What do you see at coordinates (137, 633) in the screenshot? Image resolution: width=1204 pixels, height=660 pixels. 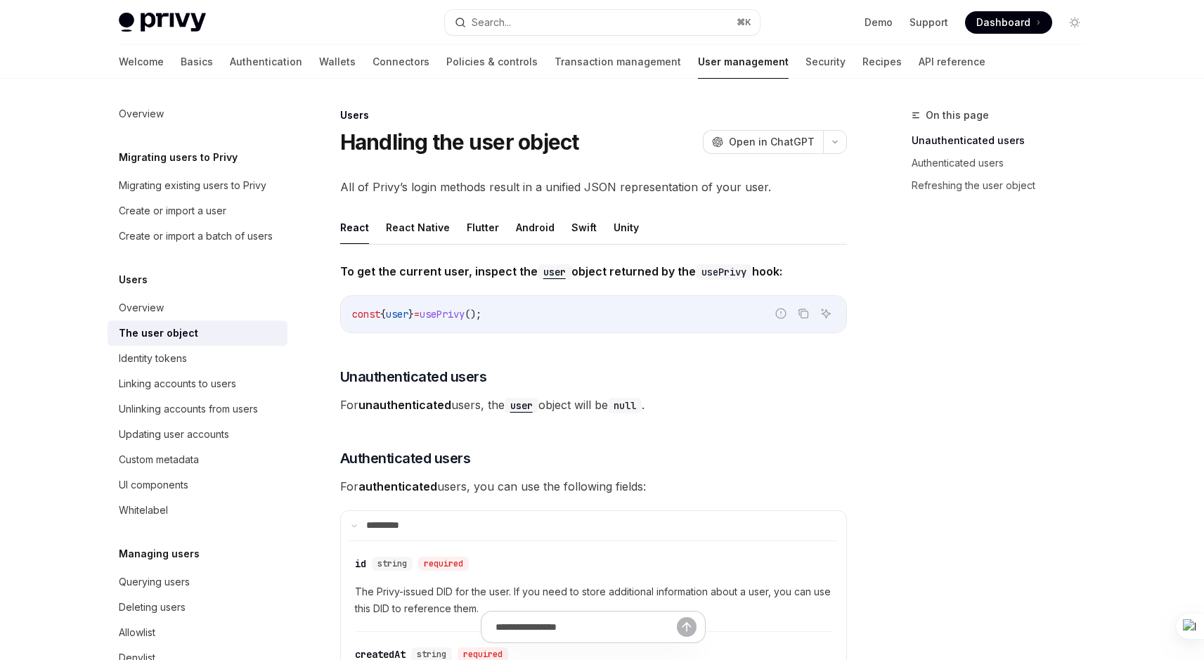 I see `div: Allowlist` at bounding box center [137, 633].